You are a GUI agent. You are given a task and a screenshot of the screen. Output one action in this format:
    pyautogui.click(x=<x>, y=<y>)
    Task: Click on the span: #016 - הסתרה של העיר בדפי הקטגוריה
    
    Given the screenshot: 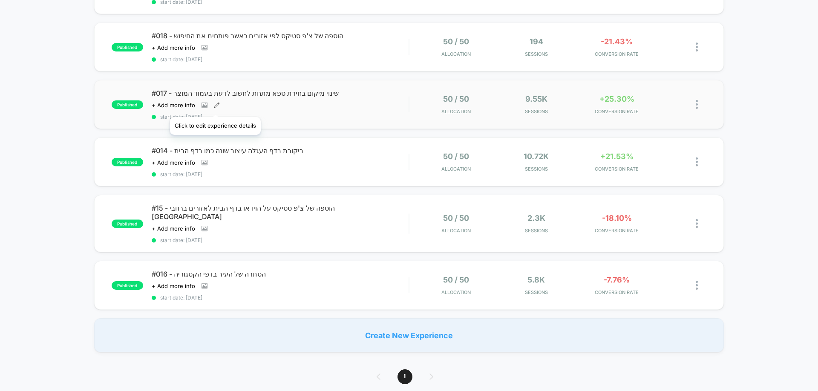 What is the action you would take?
    pyautogui.click(x=280, y=274)
    